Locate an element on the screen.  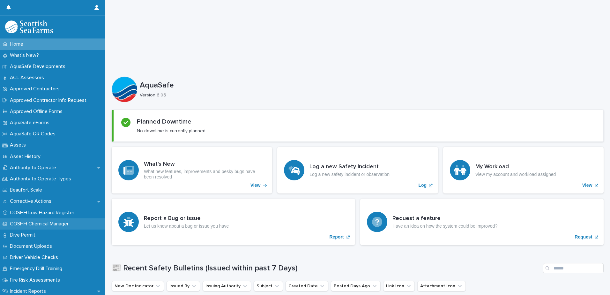
p: Driver Vehicle Checks is located at coordinates (35, 257).